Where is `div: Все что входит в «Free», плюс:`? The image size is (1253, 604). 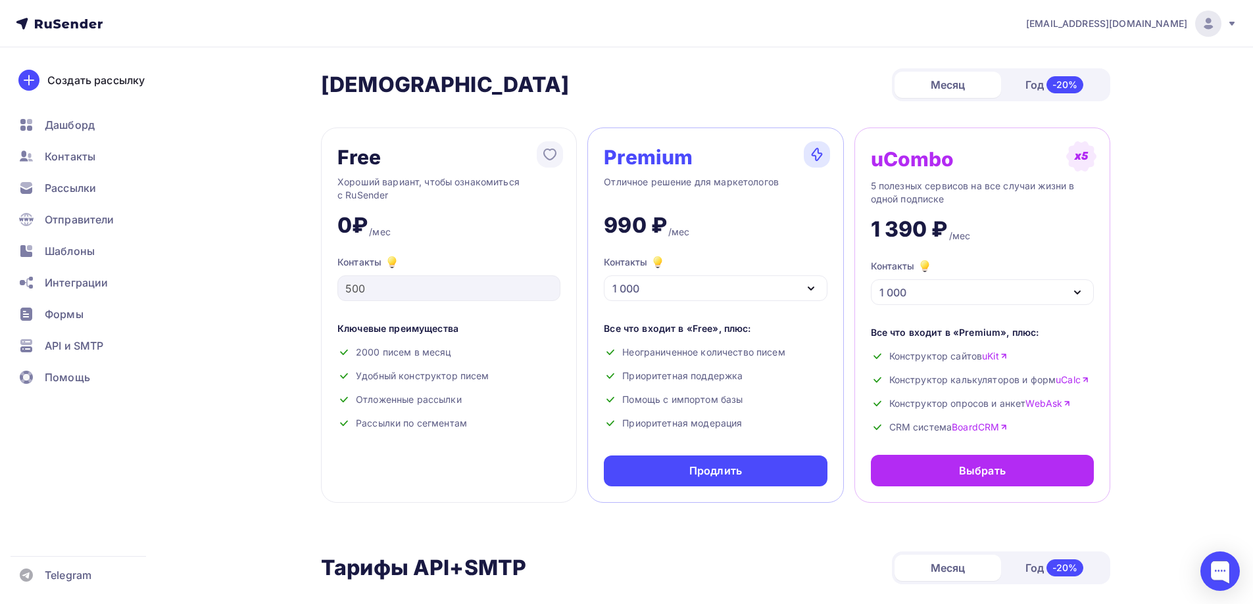
div: Все что входит в «Free», плюс: is located at coordinates (715, 329).